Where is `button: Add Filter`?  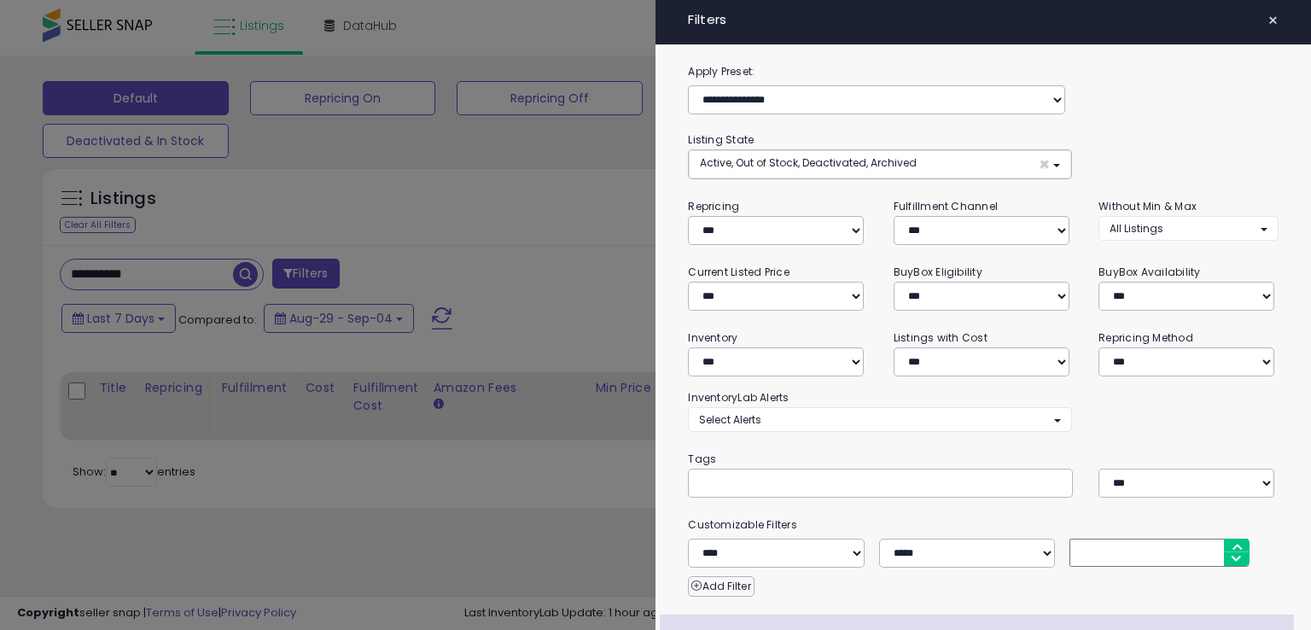
button: Add Filter is located at coordinates (720, 586).